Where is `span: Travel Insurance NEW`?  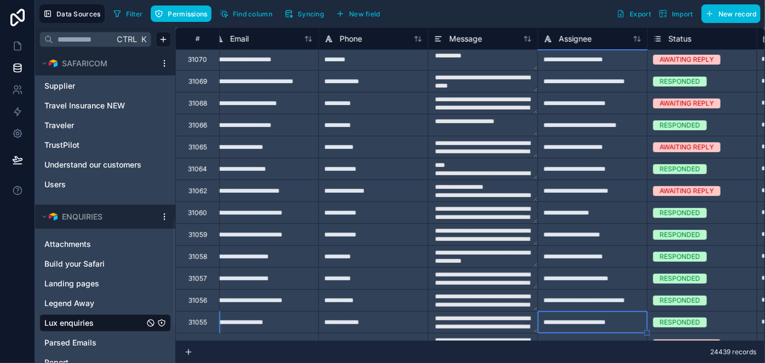
span: Travel Insurance NEW is located at coordinates (84, 106).